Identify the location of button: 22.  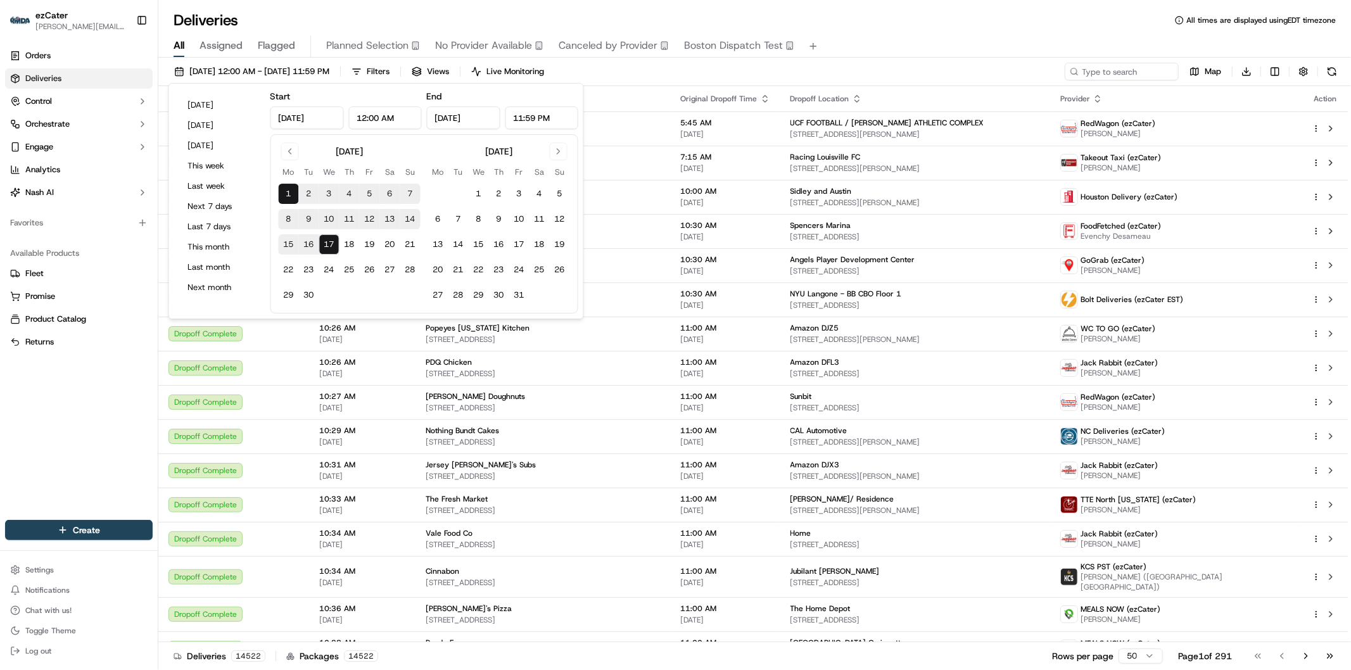
(479, 270).